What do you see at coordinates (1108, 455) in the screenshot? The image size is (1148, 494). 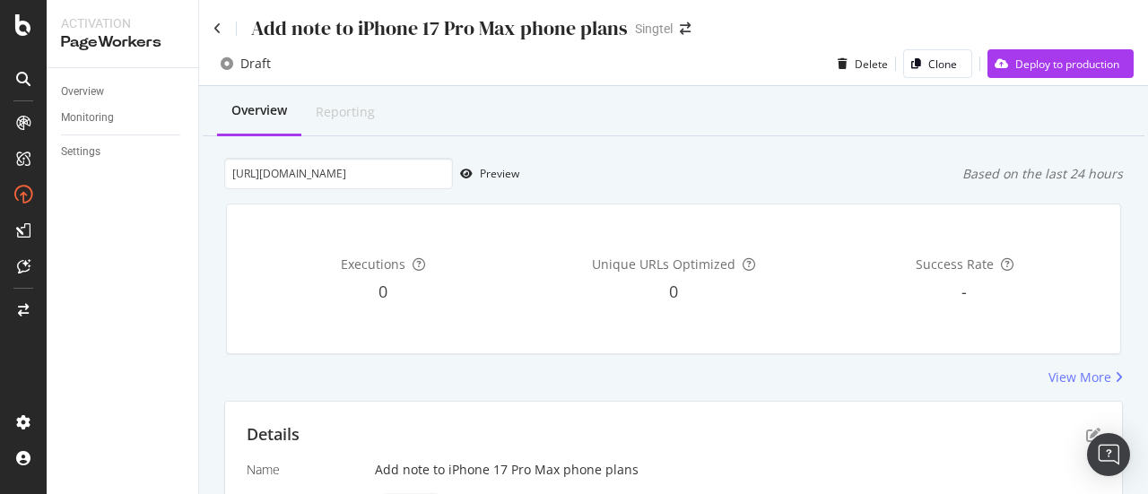 I see `div: Open Intercom Messenger` at bounding box center [1108, 455].